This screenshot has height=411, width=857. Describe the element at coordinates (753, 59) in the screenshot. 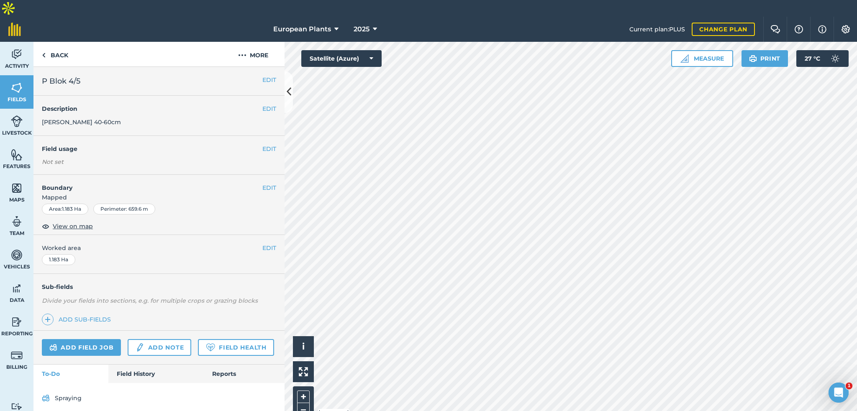

I see `img: svg+xml;base64,PHN2ZyB4bWxucz0iaHR0cDovL3d3dy53My5vcmcvMjAwMC9zdmciIHdpZHRoPSIxOSIgaGVpZ2h0PSIyNC...` at that location.